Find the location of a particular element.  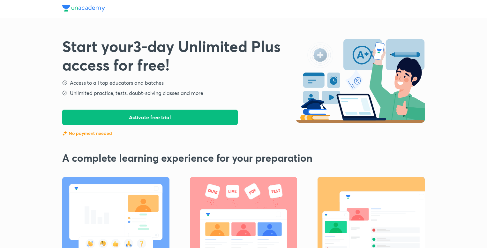

a: Unacademy is located at coordinates (84, 9).